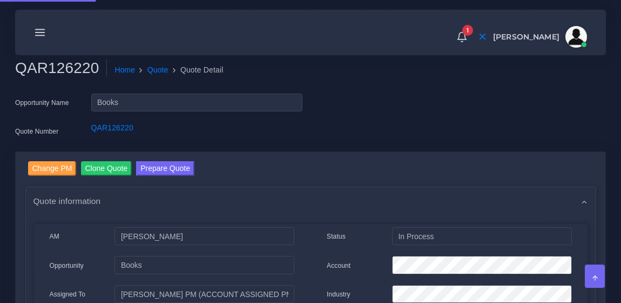  I want to click on input: Clone Quote, so click(106, 168).